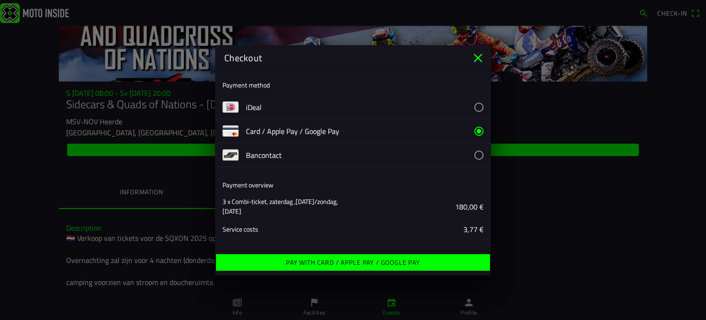 This screenshot has height=320, width=706. Describe the element at coordinates (230, 107) in the screenshot. I see `img: payment-ideal.png` at that location.